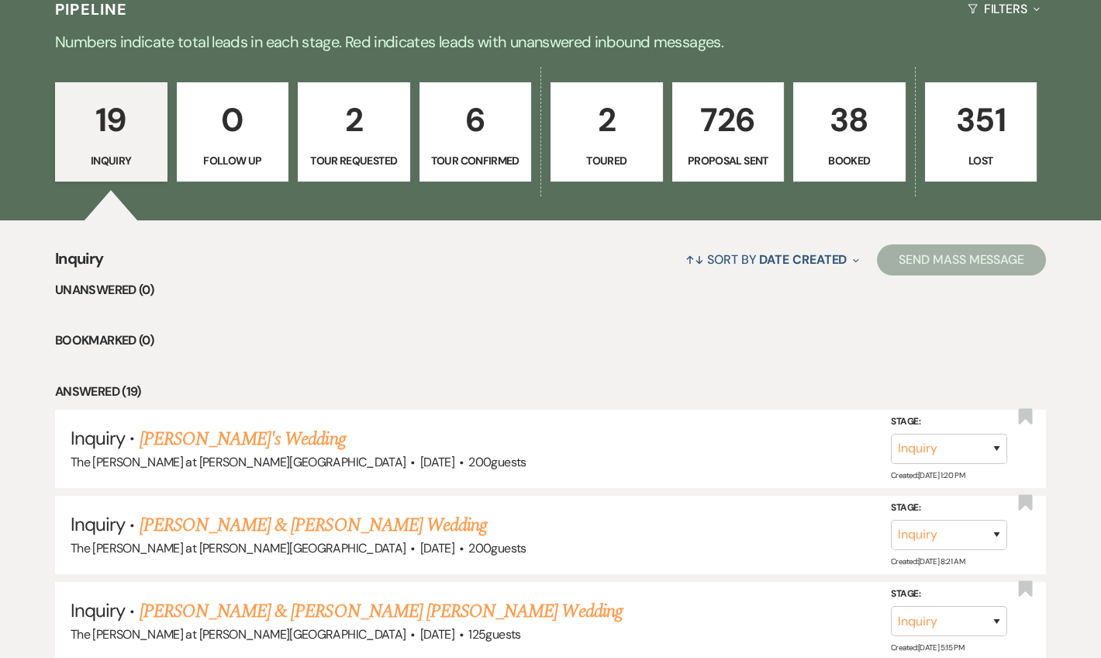 This screenshot has height=658, width=1101. Describe the element at coordinates (233, 132) in the screenshot. I see `a: 0Follow Up` at that location.